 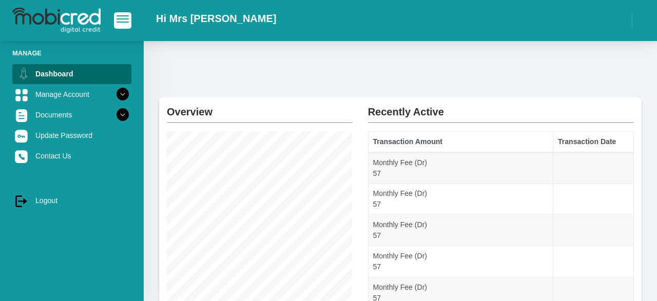 I want to click on th: Transaction Date, so click(x=593, y=142).